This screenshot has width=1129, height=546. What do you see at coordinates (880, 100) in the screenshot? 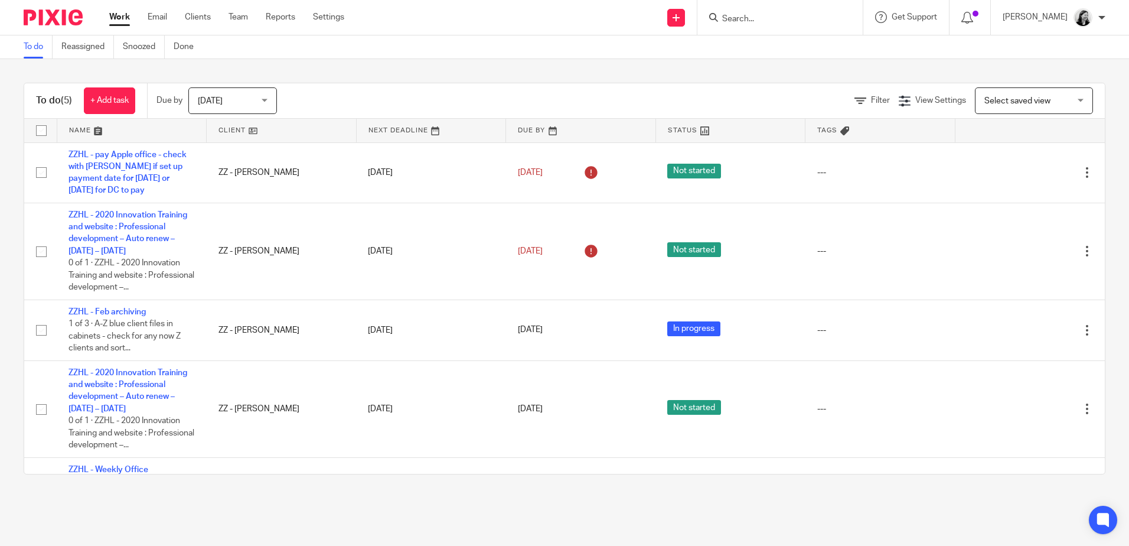
I see `span: Filter` at bounding box center [880, 100].